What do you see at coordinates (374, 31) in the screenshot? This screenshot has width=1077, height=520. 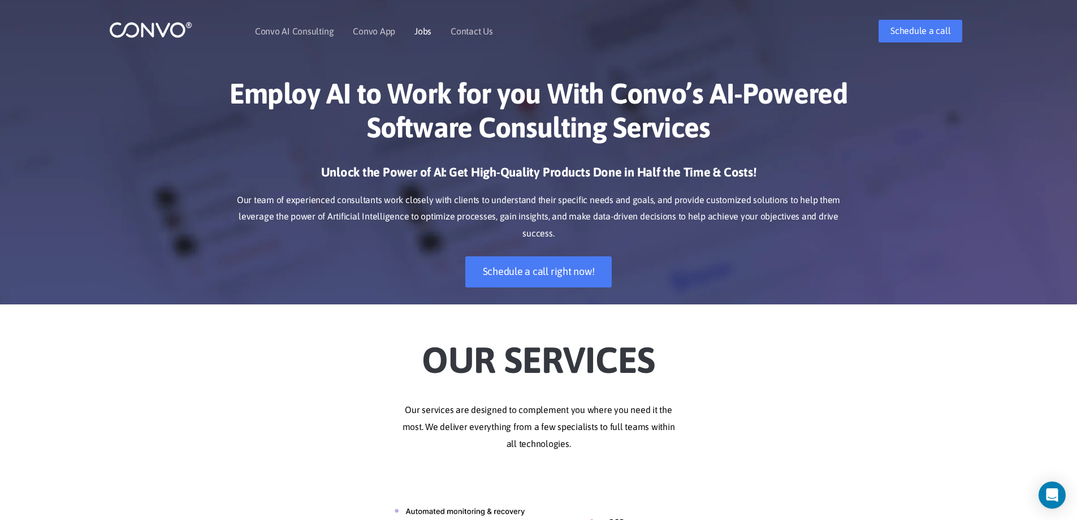 I see `a: Convo App` at bounding box center [374, 31].